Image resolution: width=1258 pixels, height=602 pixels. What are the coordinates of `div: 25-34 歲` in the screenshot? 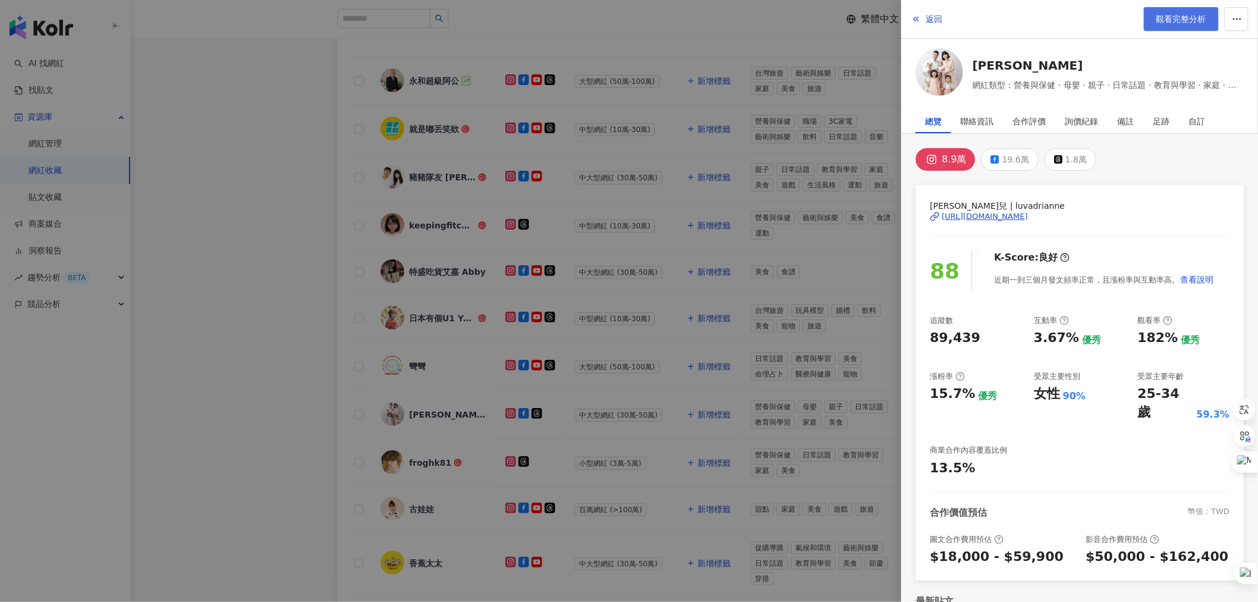 It's located at (1165, 403).